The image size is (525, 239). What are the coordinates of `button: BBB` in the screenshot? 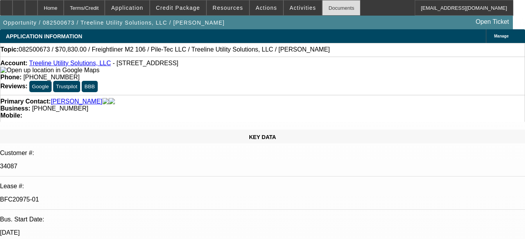 It's located at (89, 86).